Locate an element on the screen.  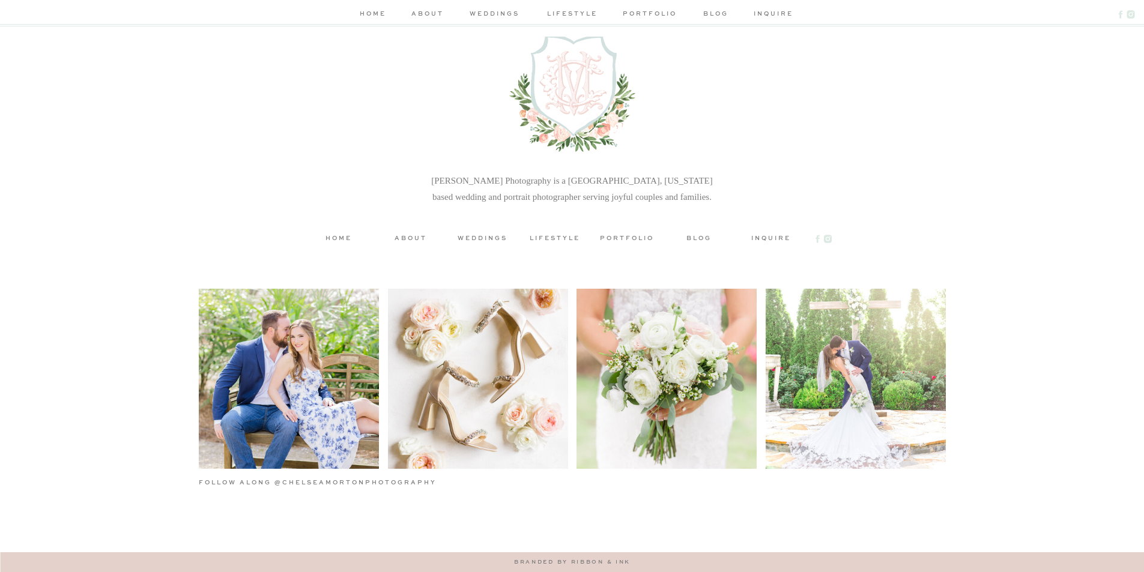
h3: portfolio is located at coordinates (627, 237).